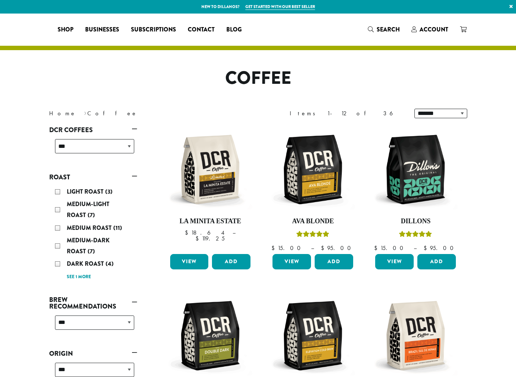 This screenshot has width=516, height=377. Describe the element at coordinates (280, 7) in the screenshot. I see `a: Get started with our best seller` at that location.